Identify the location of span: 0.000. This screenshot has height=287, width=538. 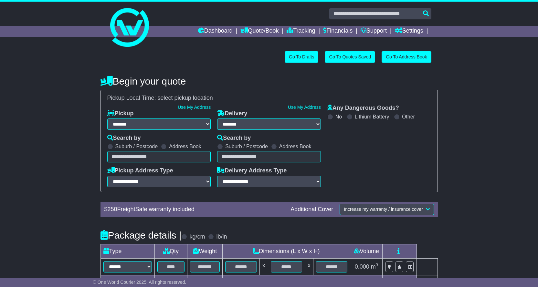
(362, 267).